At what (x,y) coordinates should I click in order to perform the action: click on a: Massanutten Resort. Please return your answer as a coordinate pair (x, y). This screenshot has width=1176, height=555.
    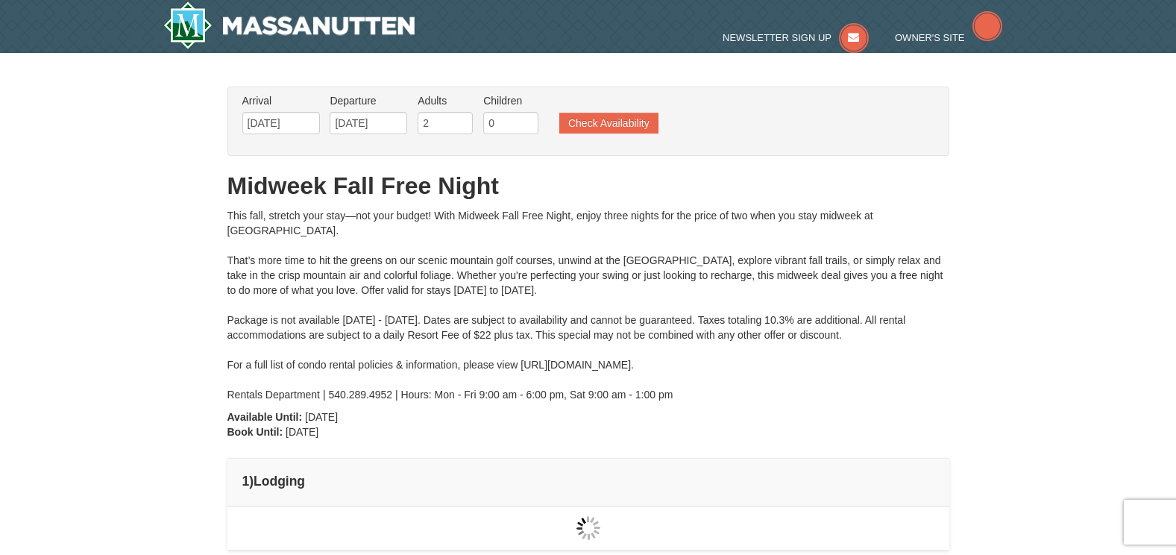
    Looking at the image, I should click on (289, 25).